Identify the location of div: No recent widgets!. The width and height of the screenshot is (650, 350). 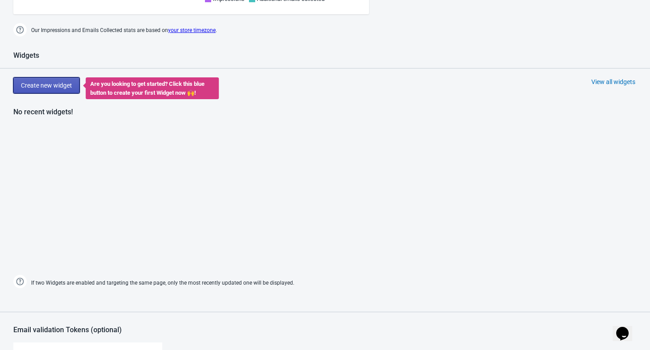
(43, 112).